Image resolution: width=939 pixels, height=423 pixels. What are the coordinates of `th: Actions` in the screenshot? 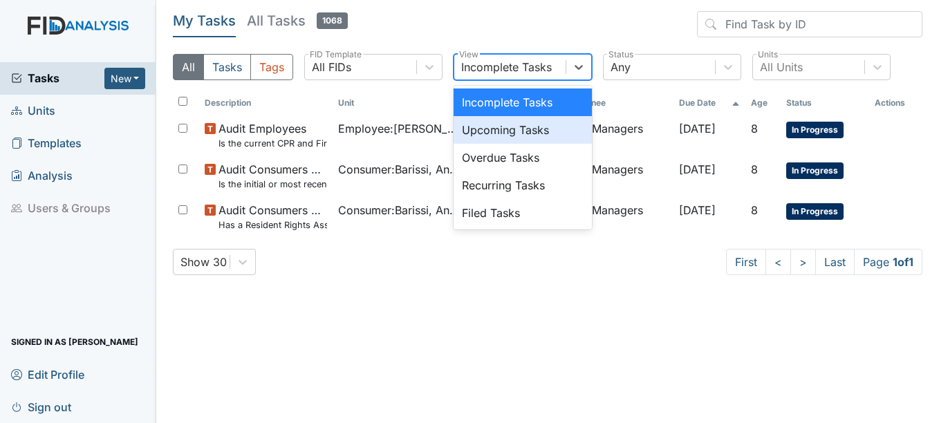 It's located at (896, 103).